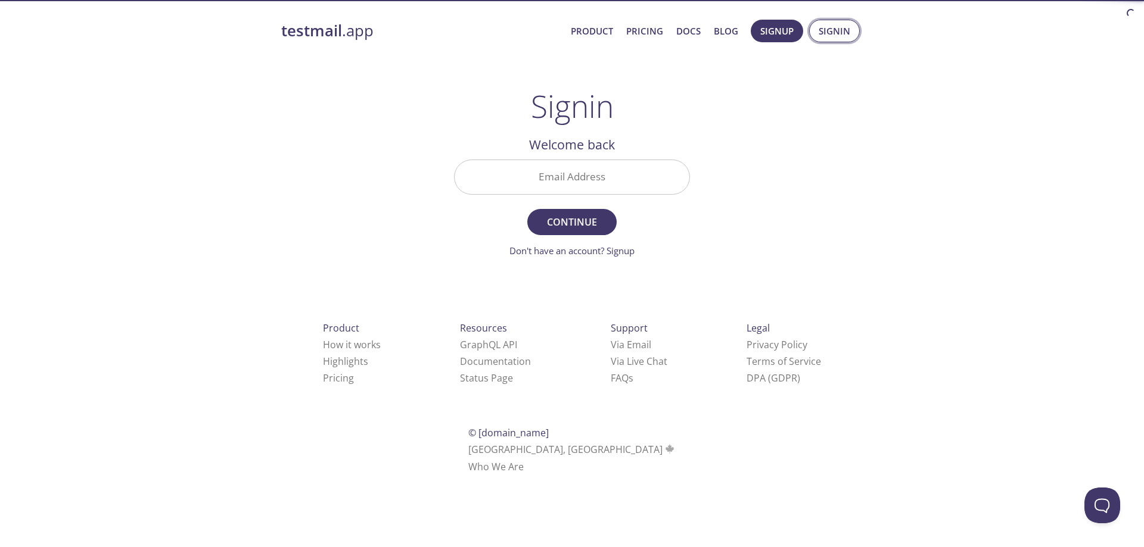 Image resolution: width=1144 pixels, height=547 pixels. Describe the element at coordinates (572, 222) in the screenshot. I see `span: Continue` at that location.